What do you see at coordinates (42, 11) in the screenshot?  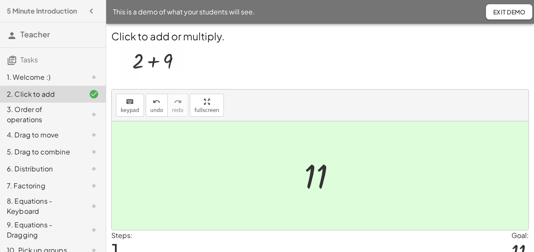 I see `h4: 5 Minute Introduction` at bounding box center [42, 11].